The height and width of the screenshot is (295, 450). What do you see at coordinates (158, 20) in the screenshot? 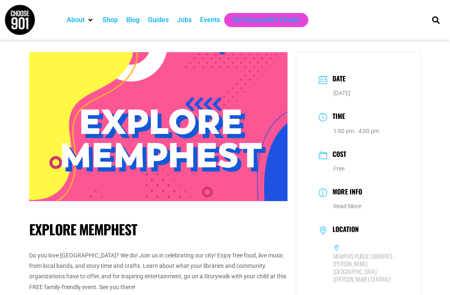
I see `div: Guides` at bounding box center [158, 20].